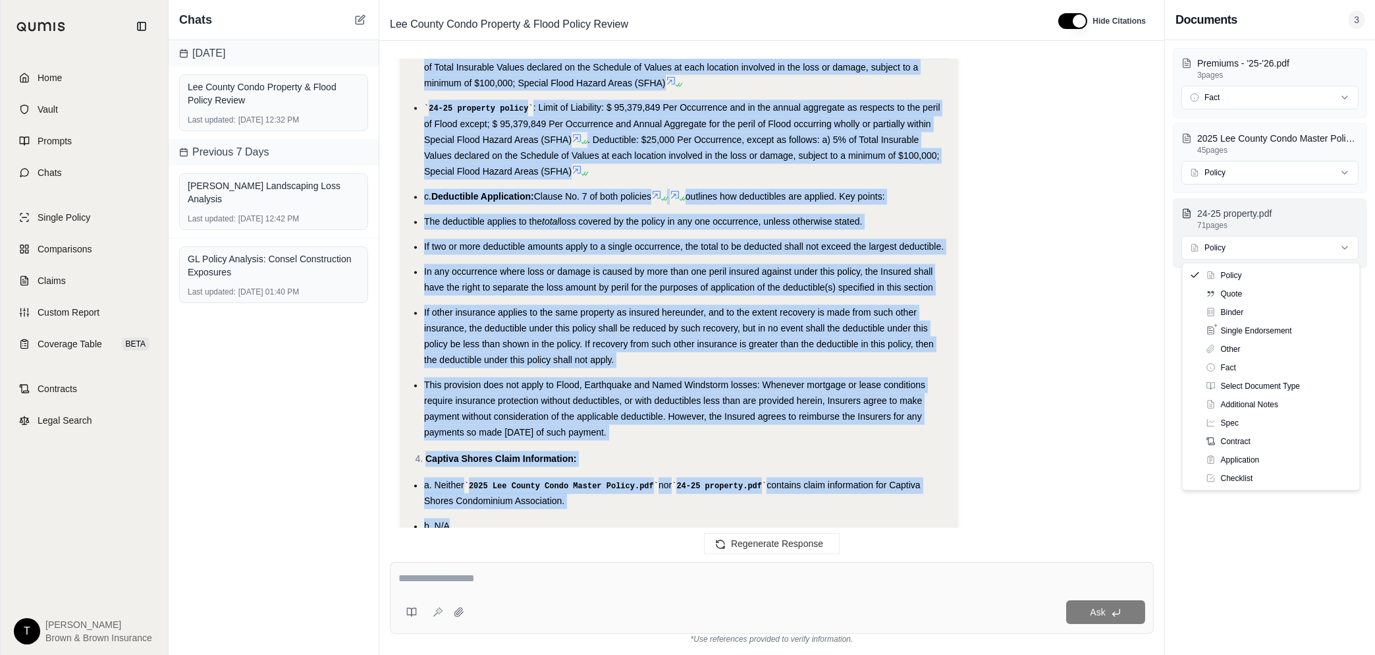  What do you see at coordinates (1237, 478) in the screenshot?
I see `span: Checklist` at bounding box center [1237, 478].